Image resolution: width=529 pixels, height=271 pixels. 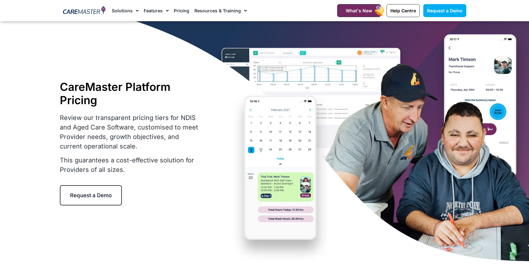 What do you see at coordinates (359, 10) in the screenshot?
I see `span: What's New` at bounding box center [359, 10].